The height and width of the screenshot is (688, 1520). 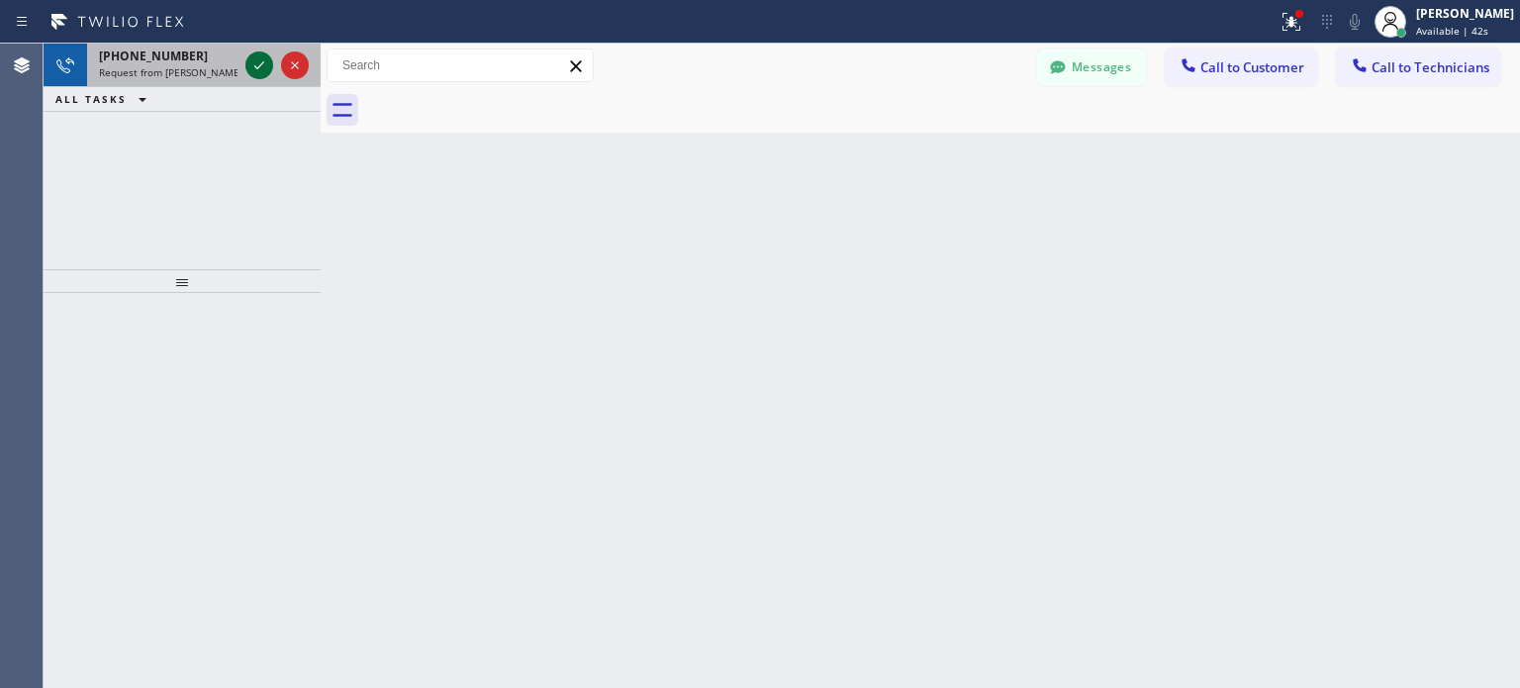 I want to click on span: ALL TASKS, so click(x=91, y=99).